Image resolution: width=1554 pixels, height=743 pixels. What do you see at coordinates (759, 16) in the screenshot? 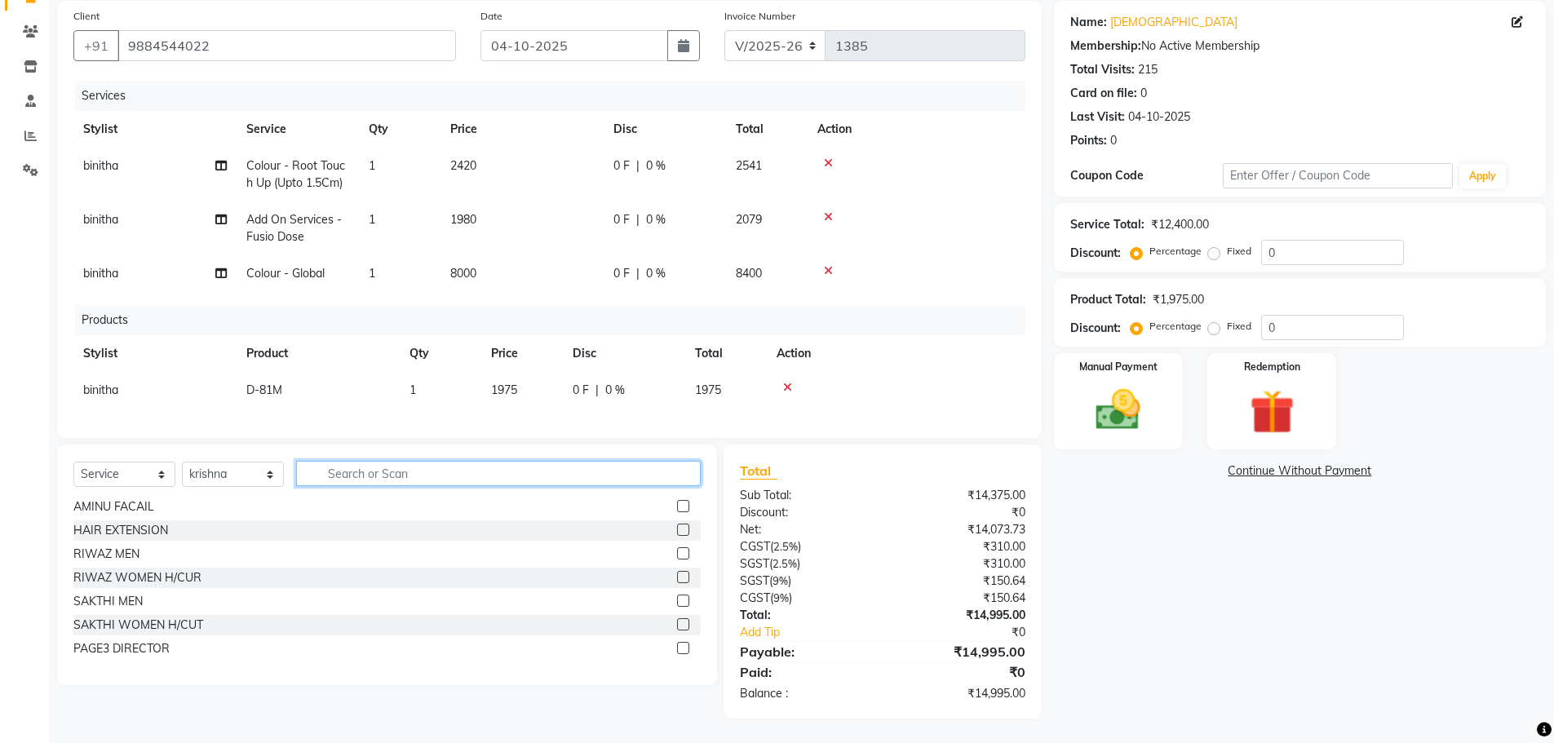
I see `label: Invoice Number` at bounding box center [759, 16].